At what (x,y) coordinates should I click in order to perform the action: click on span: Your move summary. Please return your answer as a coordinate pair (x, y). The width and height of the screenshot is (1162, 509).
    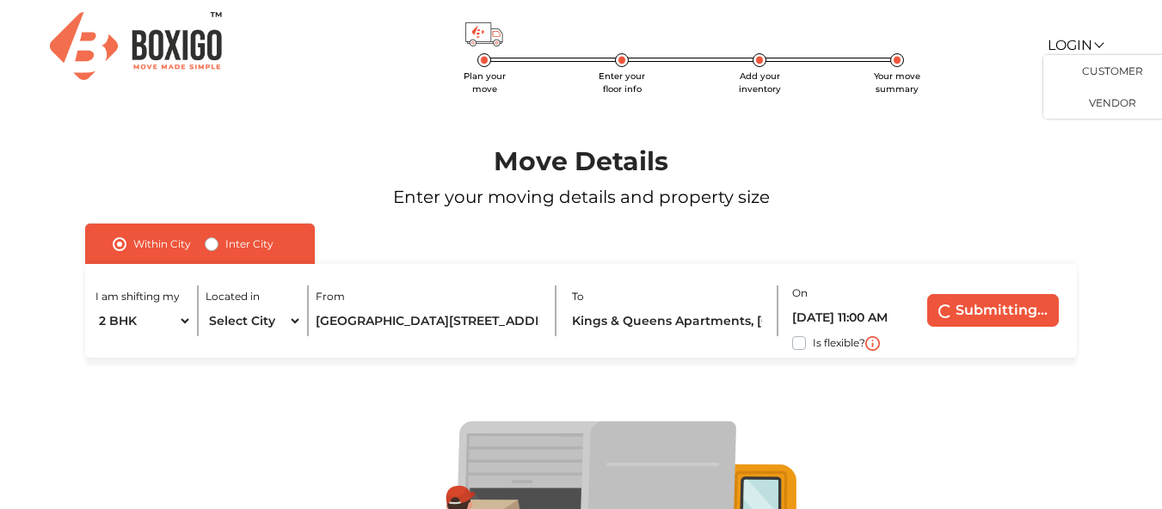
    Looking at the image, I should click on (897, 83).